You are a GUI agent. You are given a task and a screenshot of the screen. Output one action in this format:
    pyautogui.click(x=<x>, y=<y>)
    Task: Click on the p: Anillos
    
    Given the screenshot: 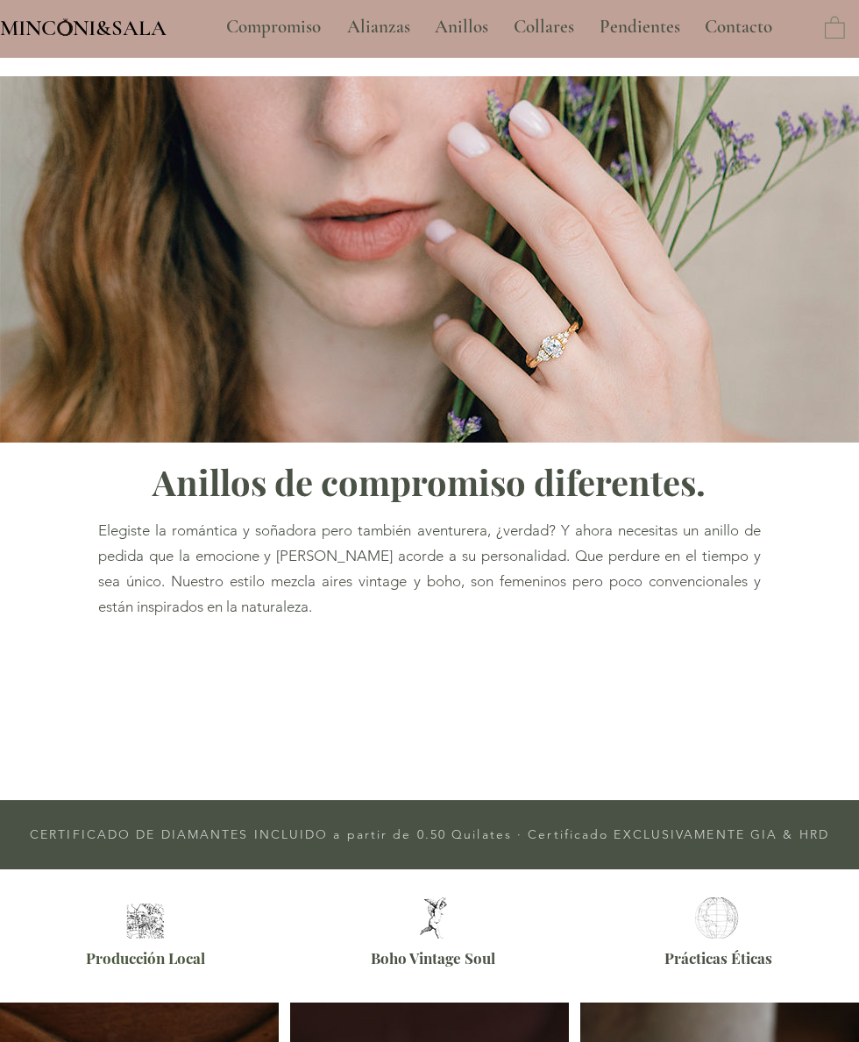 What is the action you would take?
    pyautogui.click(x=461, y=27)
    